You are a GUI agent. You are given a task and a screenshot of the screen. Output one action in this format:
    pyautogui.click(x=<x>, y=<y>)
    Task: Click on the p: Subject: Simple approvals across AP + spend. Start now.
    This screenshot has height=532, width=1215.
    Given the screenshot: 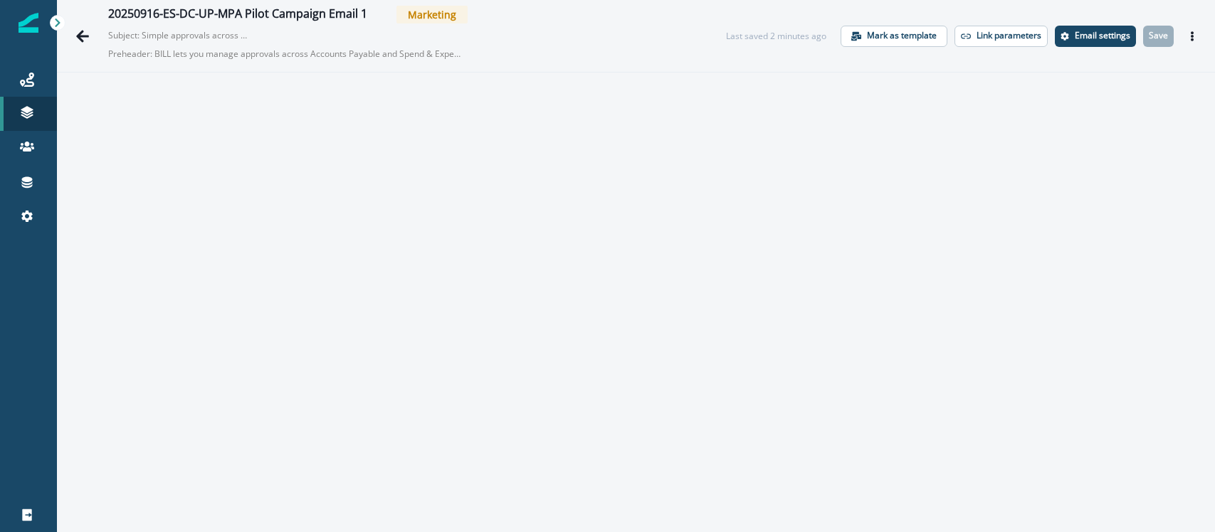 What is the action you would take?
    pyautogui.click(x=179, y=33)
    